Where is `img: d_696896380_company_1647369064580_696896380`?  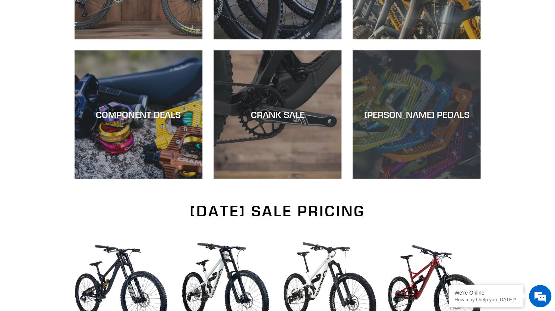
img: d_696896380_company_1647369064580_696896380 is located at coordinates (33, 47).